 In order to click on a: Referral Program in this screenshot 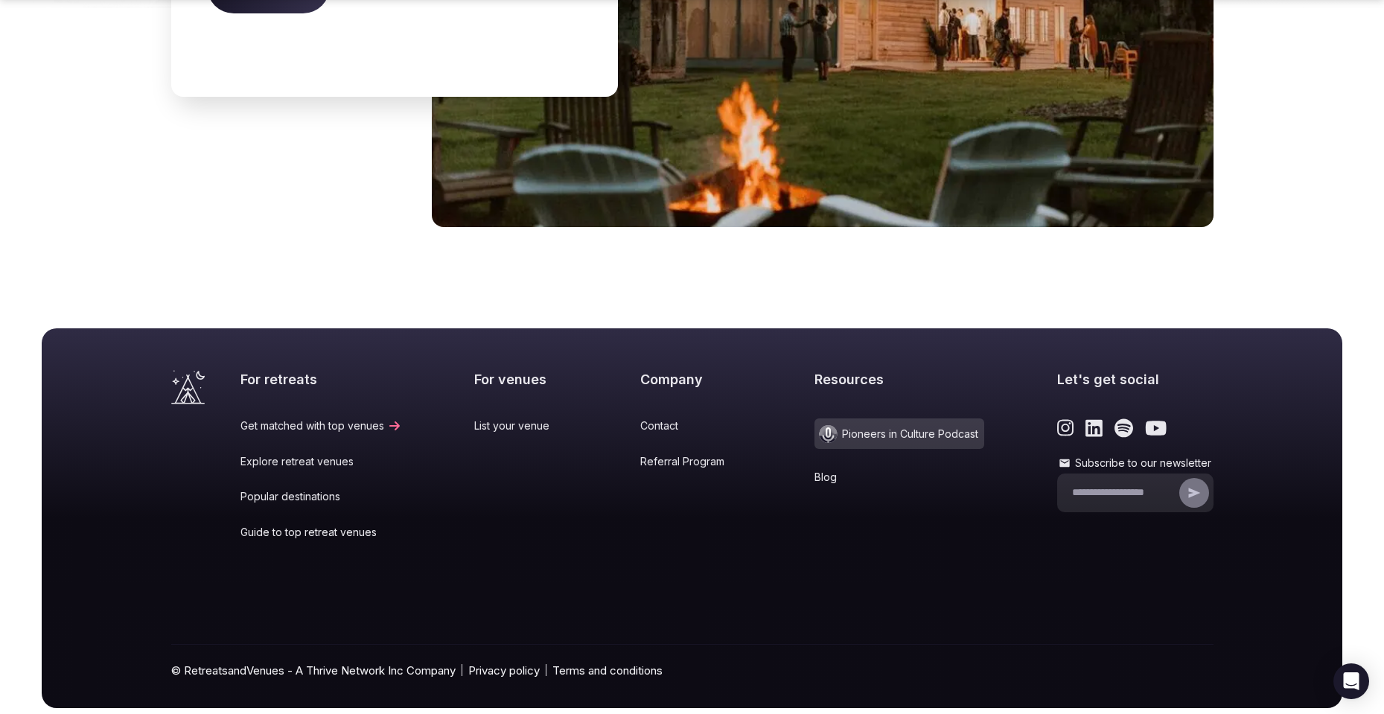, I will do `click(691, 462)`.